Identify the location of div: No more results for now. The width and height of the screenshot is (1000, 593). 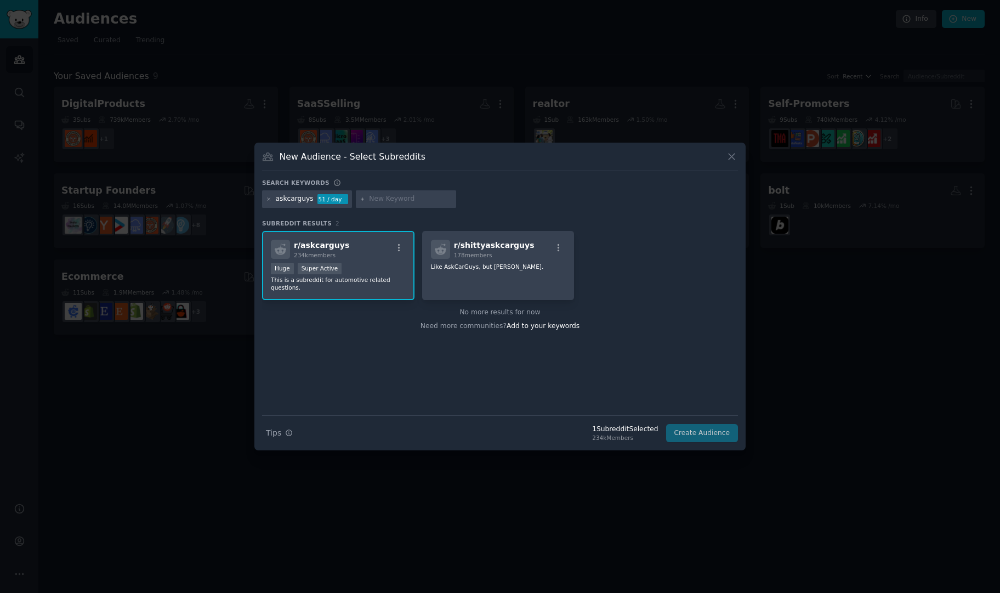
(500, 313).